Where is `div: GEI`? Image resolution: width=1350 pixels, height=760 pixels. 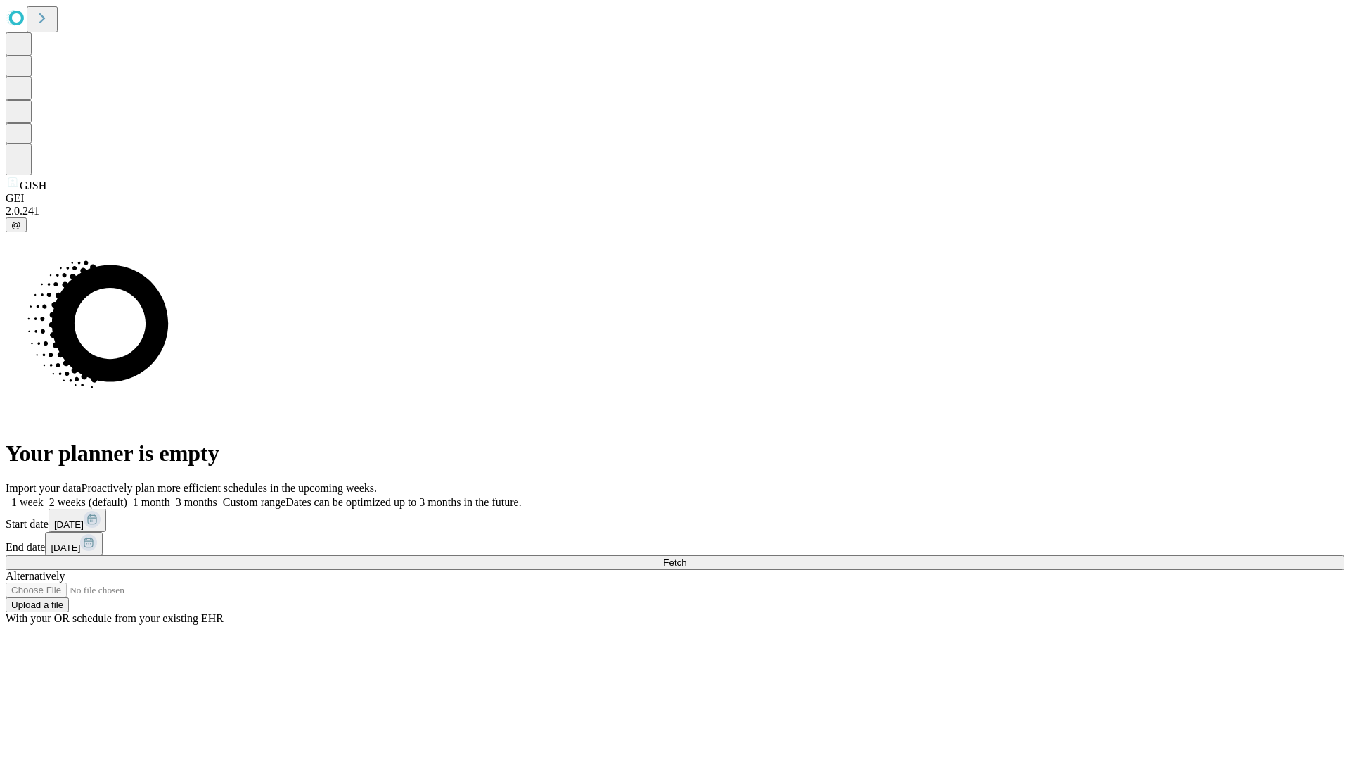
div: GEI is located at coordinates (675, 198).